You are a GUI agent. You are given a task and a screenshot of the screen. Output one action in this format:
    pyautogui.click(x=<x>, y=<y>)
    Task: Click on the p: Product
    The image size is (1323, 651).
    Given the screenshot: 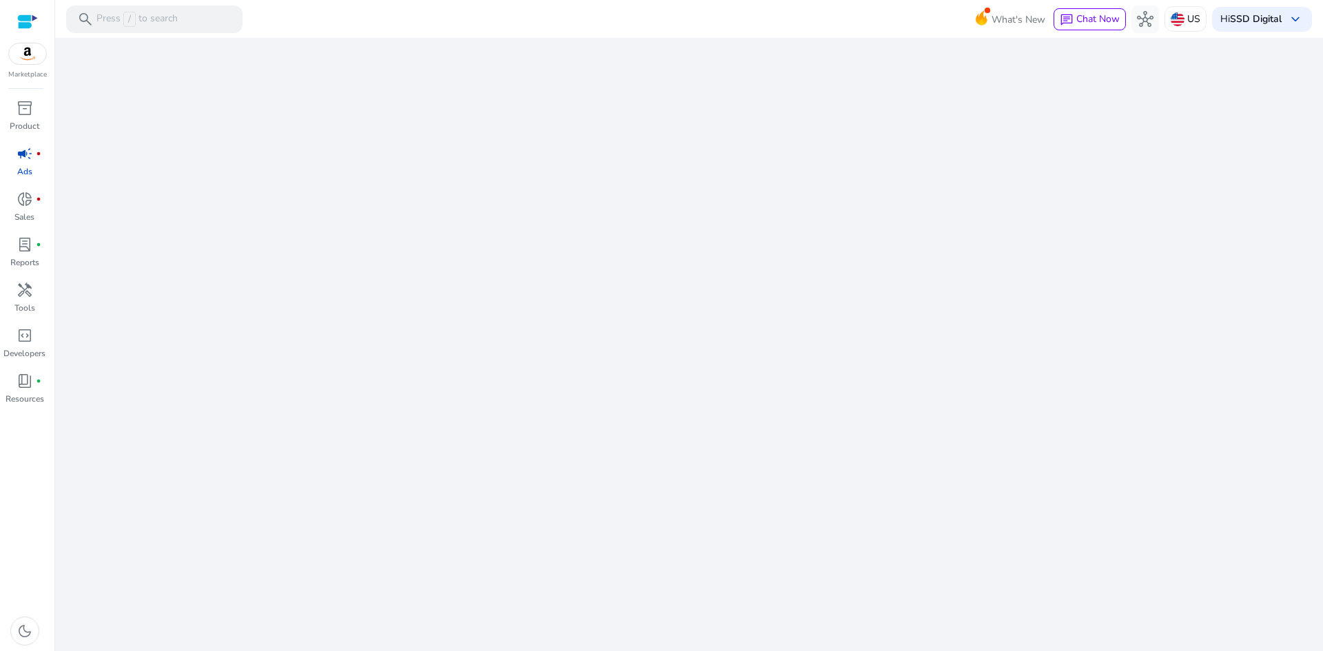 What is the action you would take?
    pyautogui.click(x=24, y=126)
    